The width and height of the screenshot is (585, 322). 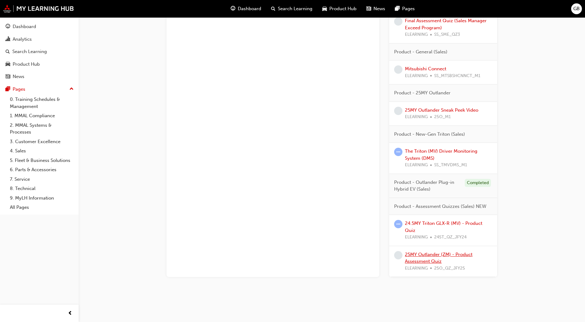 I want to click on a: pages-iconPages, so click(x=405, y=9).